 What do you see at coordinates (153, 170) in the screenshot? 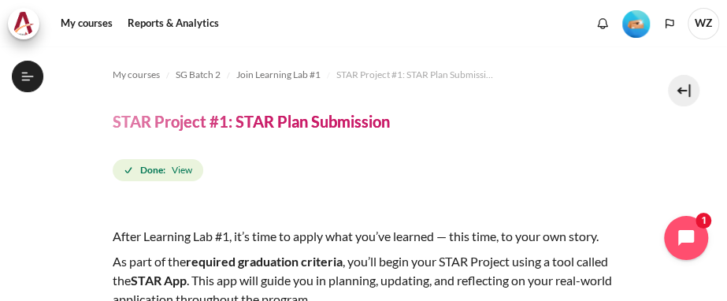
I see `strong: Done:` at bounding box center [153, 170].